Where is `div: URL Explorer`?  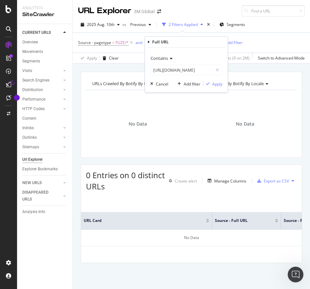 div: URL Explorer is located at coordinates (105, 11).